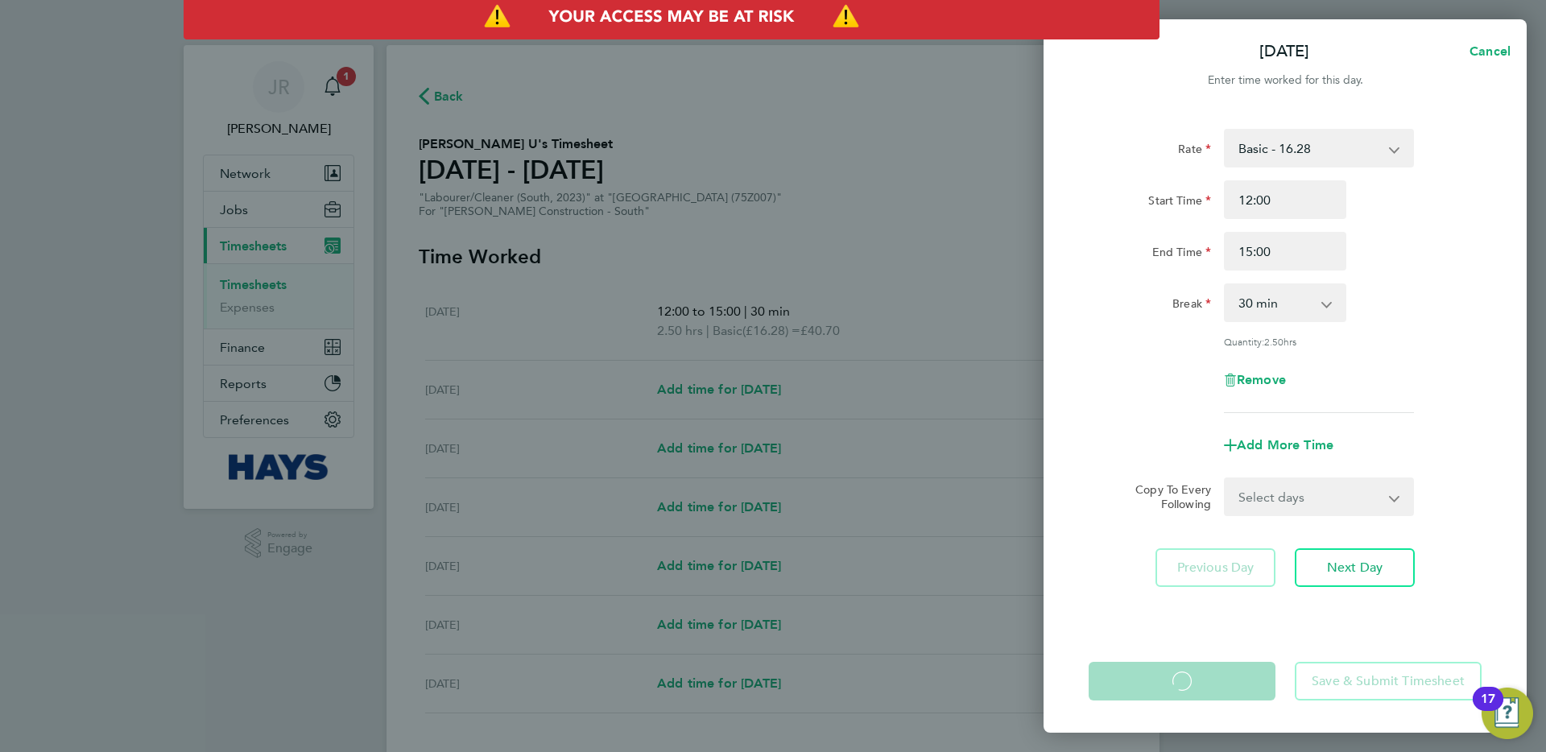  What do you see at coordinates (1181, 254) in the screenshot?
I see `label: End Time` at bounding box center [1181, 254].